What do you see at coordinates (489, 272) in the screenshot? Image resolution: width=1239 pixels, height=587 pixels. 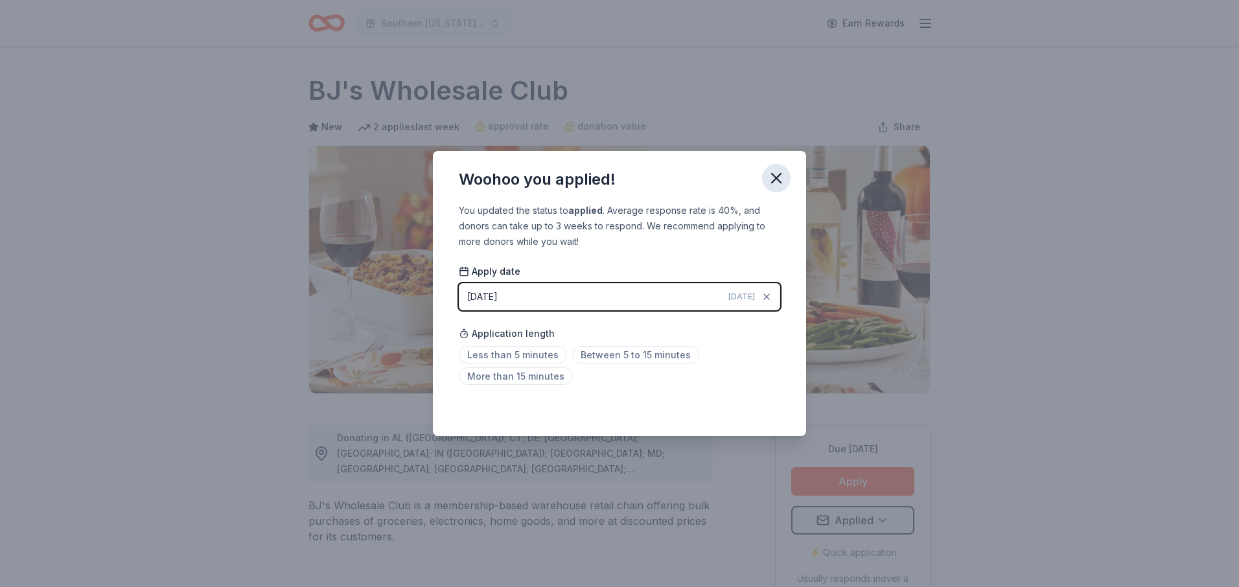 I see `span: Apply date` at bounding box center [489, 272].